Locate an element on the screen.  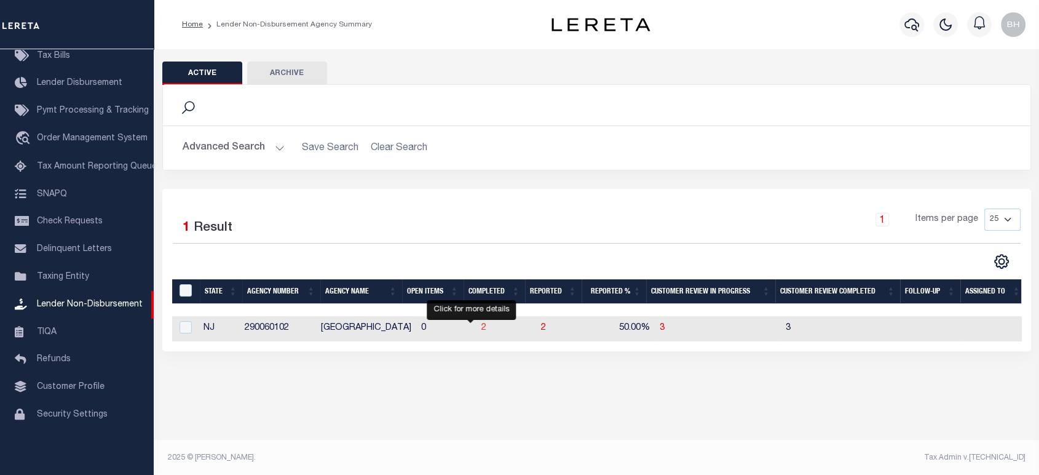
th: Agency Name: activate to sort column ascending is located at coordinates (361, 291).